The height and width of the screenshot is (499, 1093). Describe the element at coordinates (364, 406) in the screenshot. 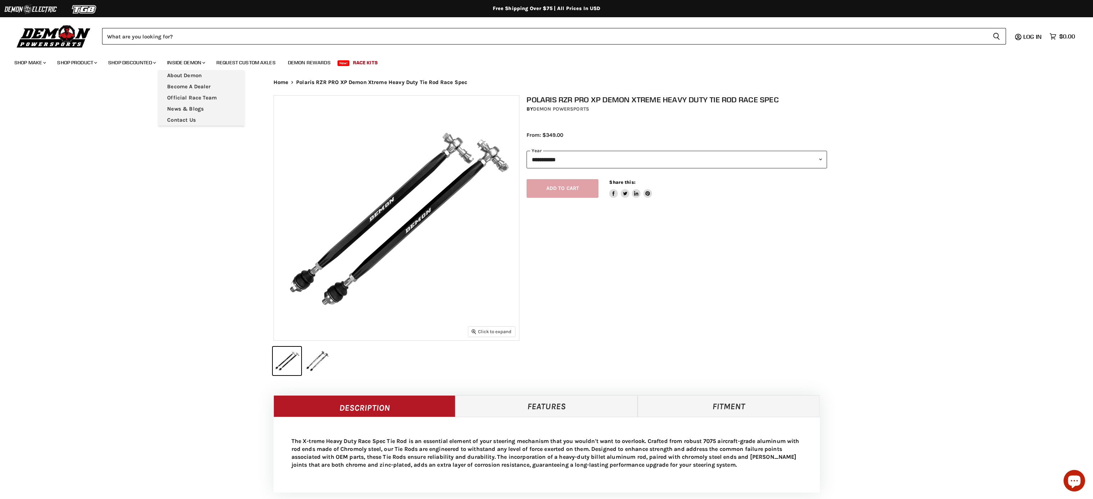

I see `a: Description` at that location.